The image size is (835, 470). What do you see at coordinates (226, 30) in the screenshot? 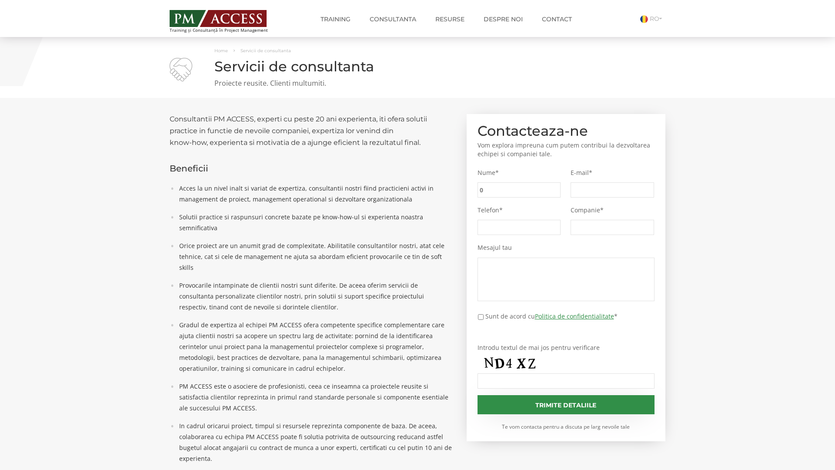
I see `span: Training și Consultanță în Project Management` at bounding box center [226, 30].